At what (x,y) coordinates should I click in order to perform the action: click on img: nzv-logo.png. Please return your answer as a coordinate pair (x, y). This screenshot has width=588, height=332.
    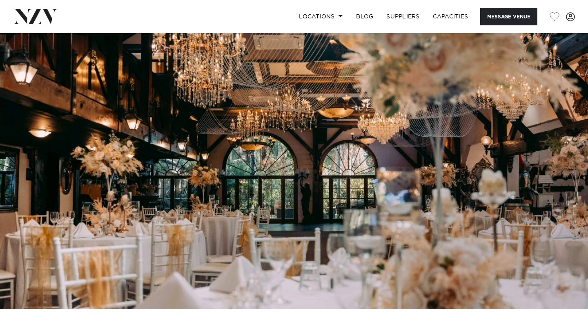
    Looking at the image, I should click on (35, 16).